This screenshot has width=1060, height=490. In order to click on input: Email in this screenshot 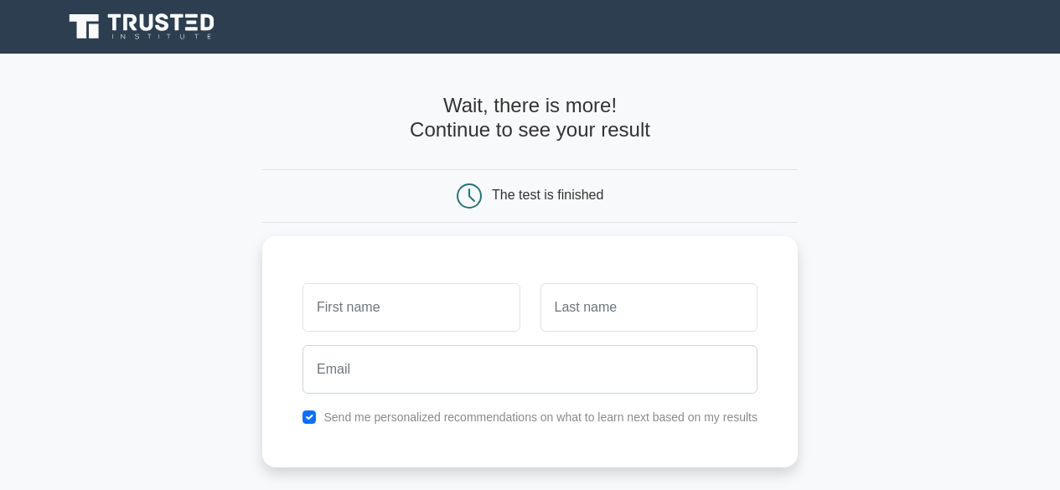, I will do `click(530, 370)`.